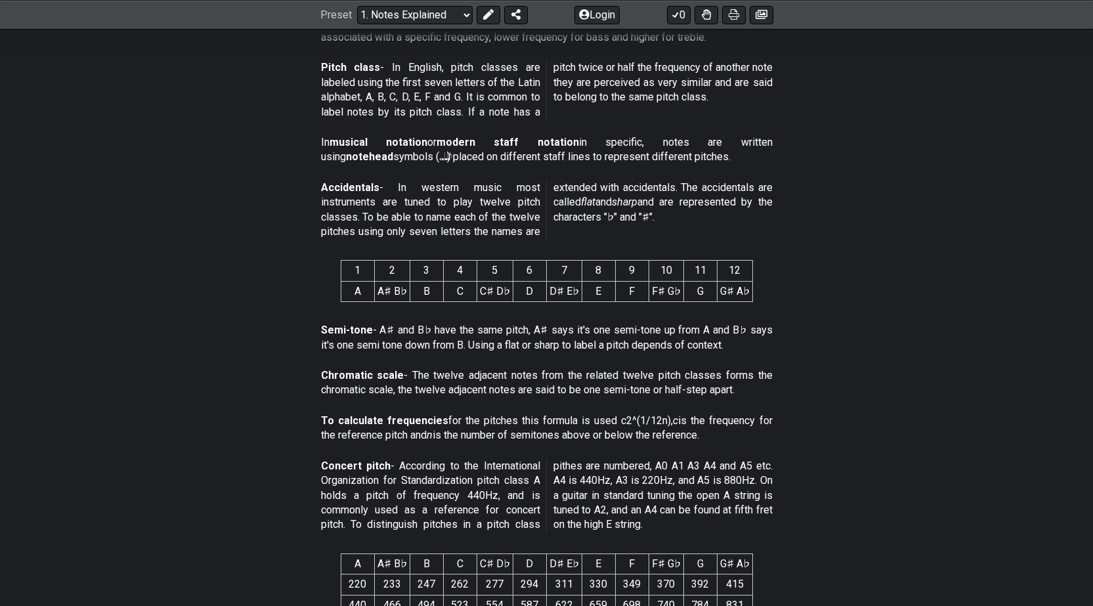 This screenshot has height=606, width=1093. I want to click on th: A♯ B♭, so click(392, 563).